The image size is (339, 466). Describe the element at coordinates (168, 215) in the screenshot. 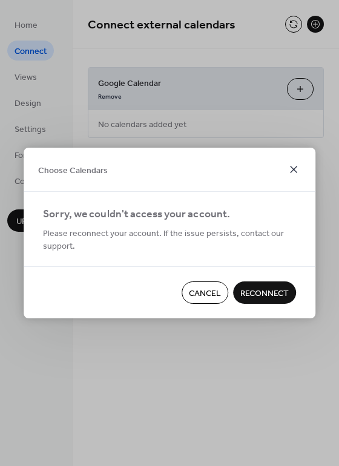

I see `div: Sorry, we couldn't access your account.` at that location.